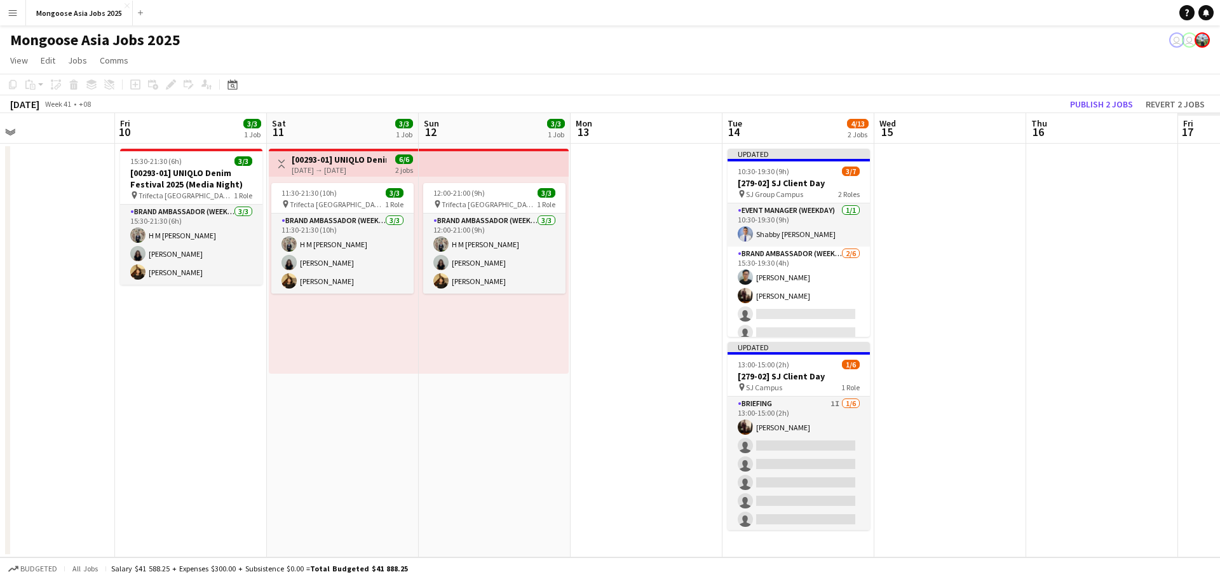  I want to click on a: Edit, so click(48, 60).